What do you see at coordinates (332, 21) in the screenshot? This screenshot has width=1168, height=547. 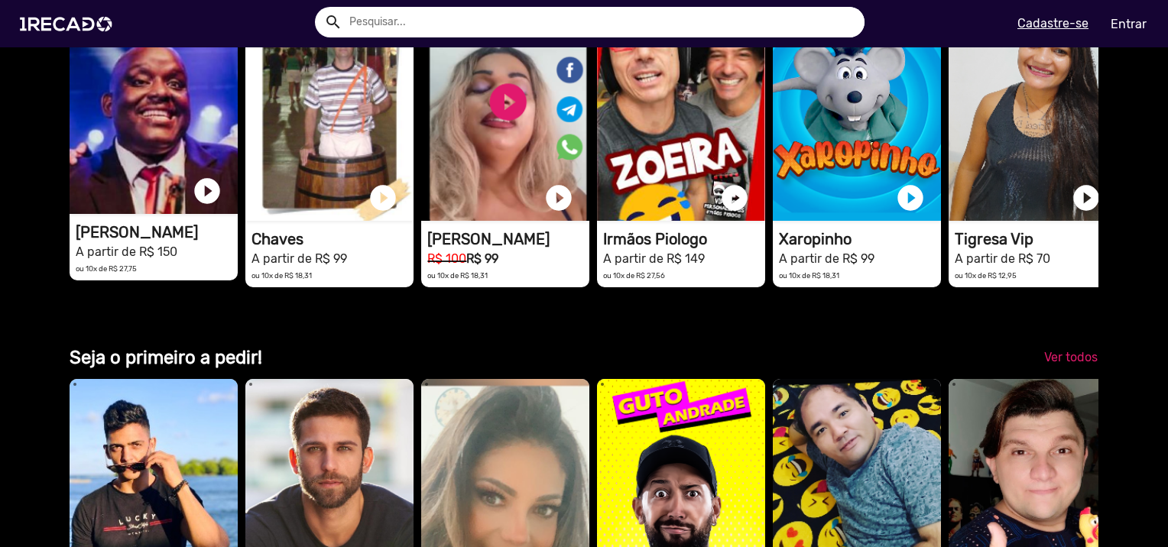 I see `button: Example home icon` at bounding box center [332, 21].